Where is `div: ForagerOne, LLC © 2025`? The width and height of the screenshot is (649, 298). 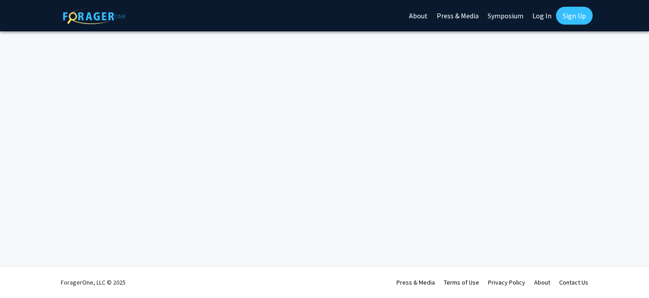
div: ForagerOne, LLC © 2025 is located at coordinates (93, 282).